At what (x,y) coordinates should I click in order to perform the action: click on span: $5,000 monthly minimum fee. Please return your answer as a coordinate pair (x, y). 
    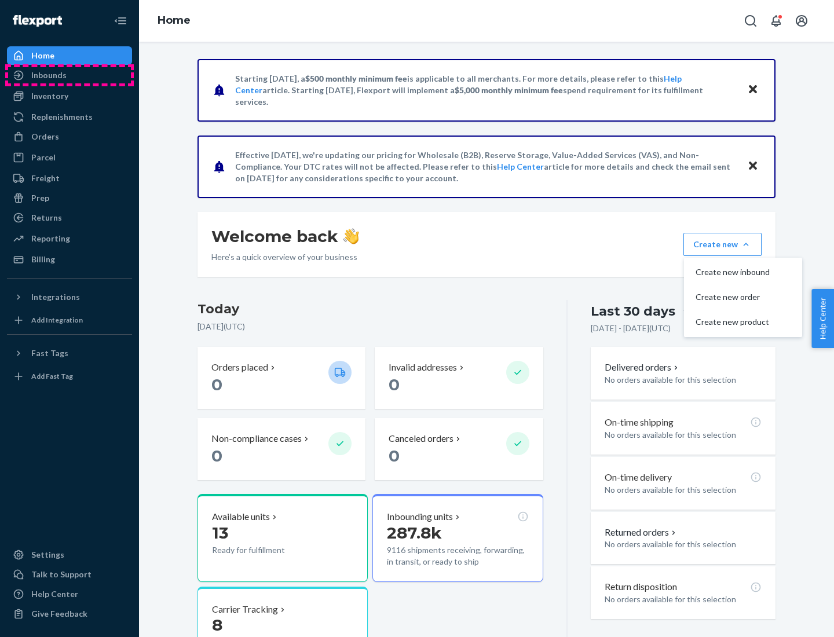
    Looking at the image, I should click on (508, 90).